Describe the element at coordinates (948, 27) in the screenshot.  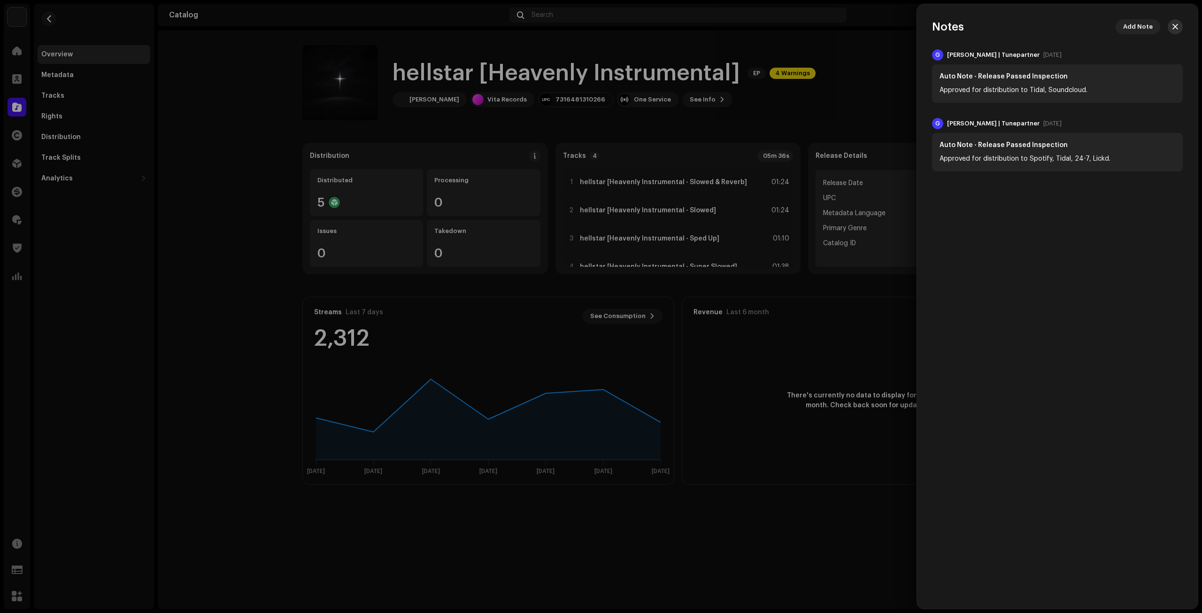
I see `h3: Notes` at that location.